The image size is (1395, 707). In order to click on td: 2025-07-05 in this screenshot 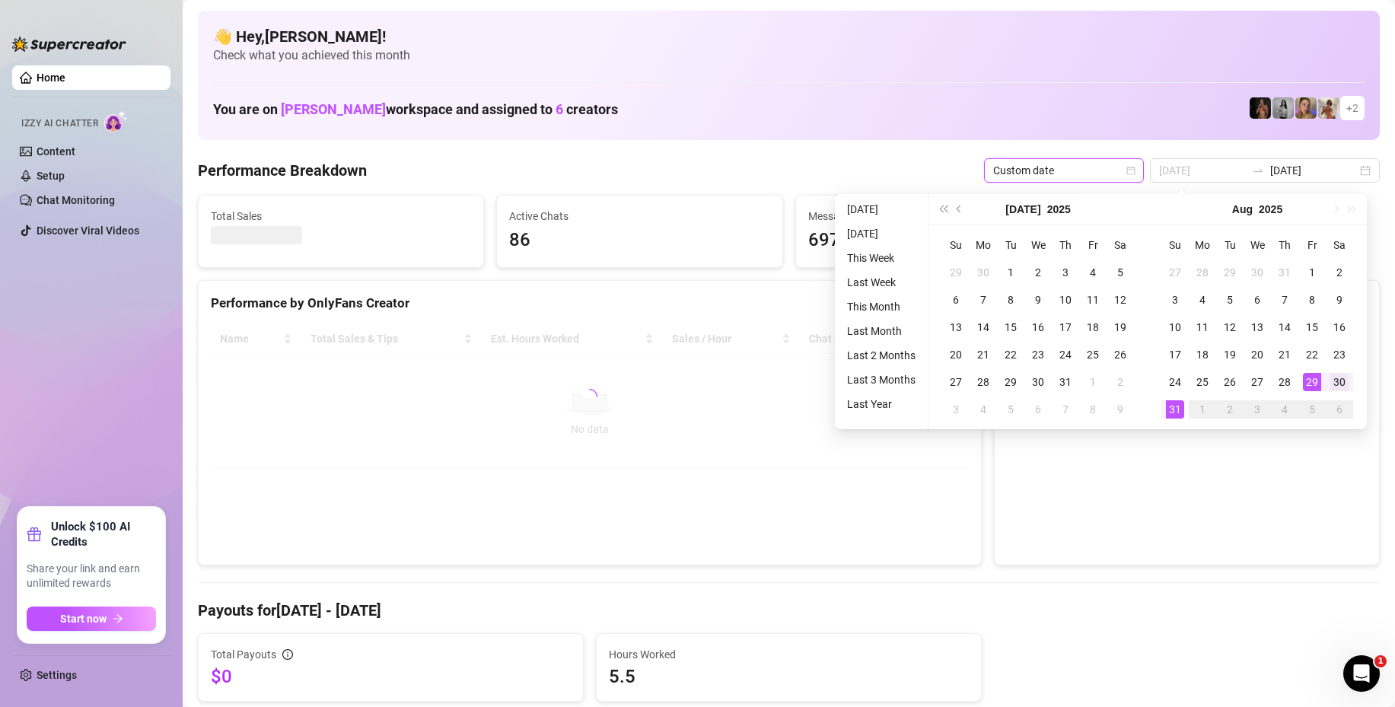, I will do `click(1120, 272)`.